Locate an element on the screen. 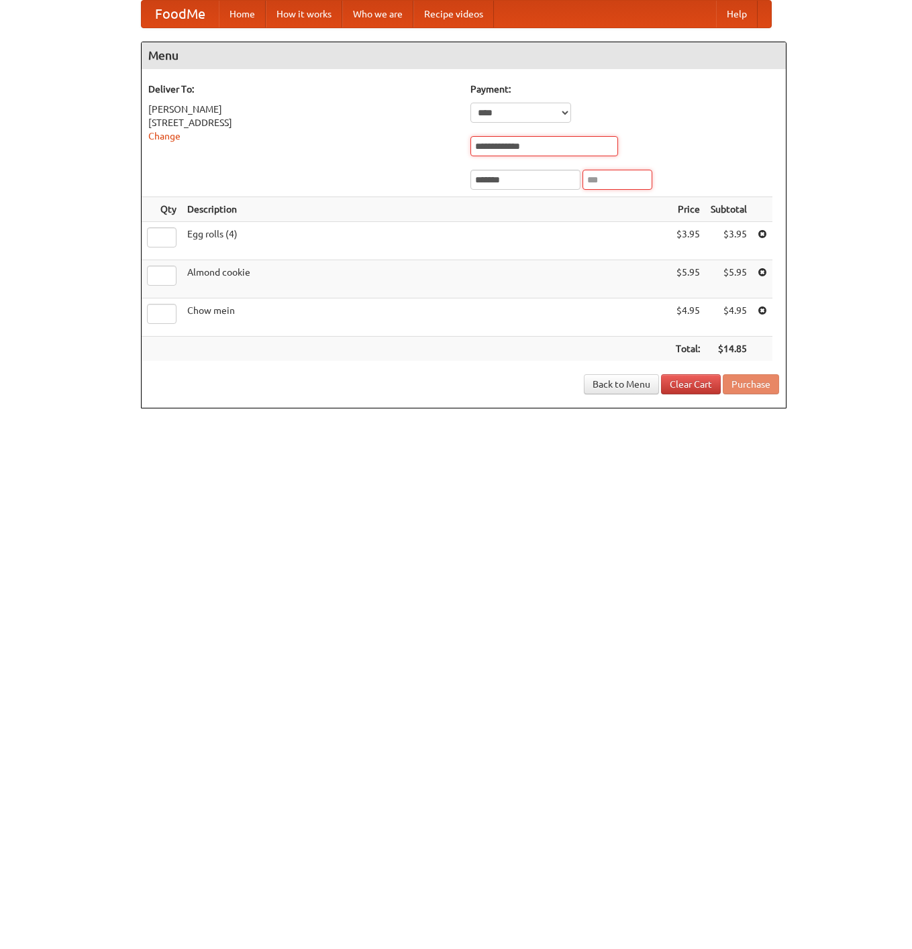 This screenshot has height=949, width=912. td: Almond cookie is located at coordinates (426, 279).